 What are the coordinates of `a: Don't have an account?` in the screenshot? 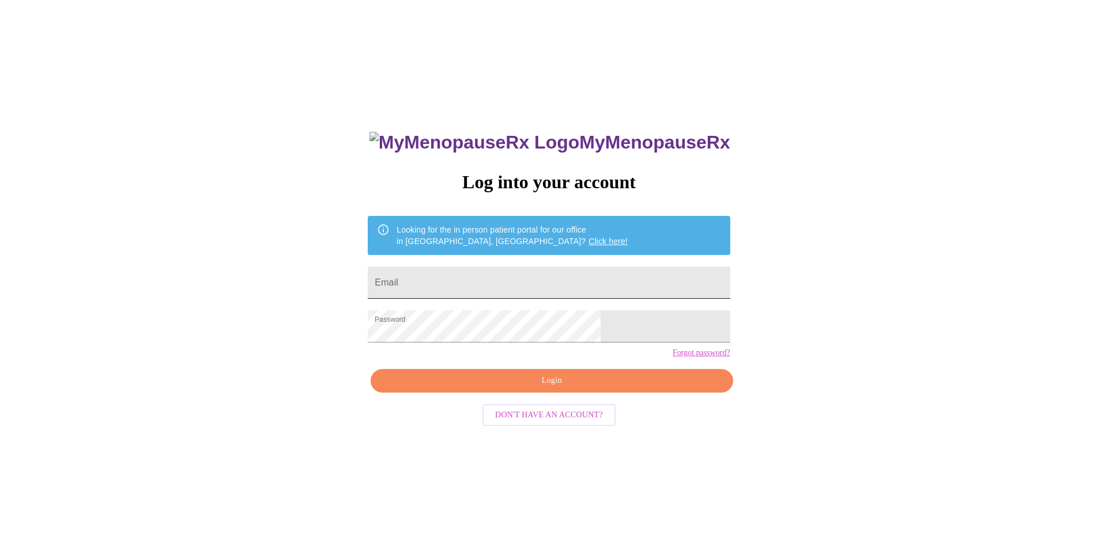 It's located at (548, 414).